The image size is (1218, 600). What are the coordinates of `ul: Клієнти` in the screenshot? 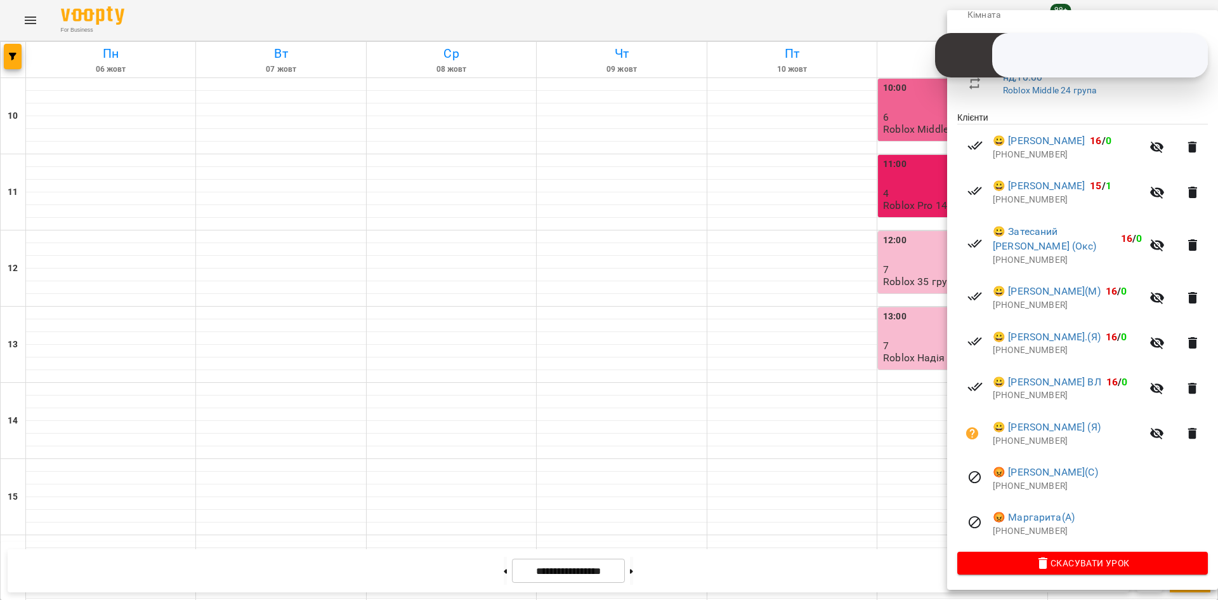 It's located at (1082, 331).